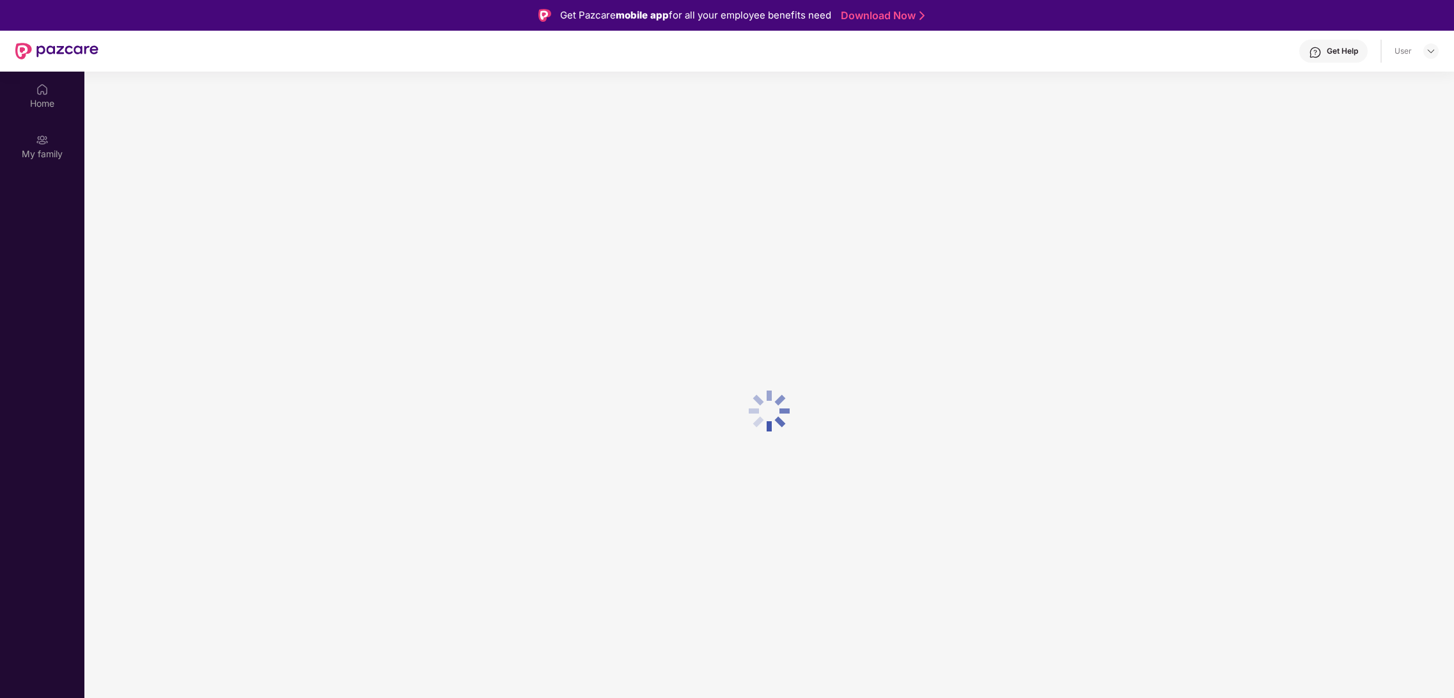 The width and height of the screenshot is (1454, 698). What do you see at coordinates (696, 15) in the screenshot?
I see `div: Get Pazcare for all your employee benefits need` at bounding box center [696, 15].